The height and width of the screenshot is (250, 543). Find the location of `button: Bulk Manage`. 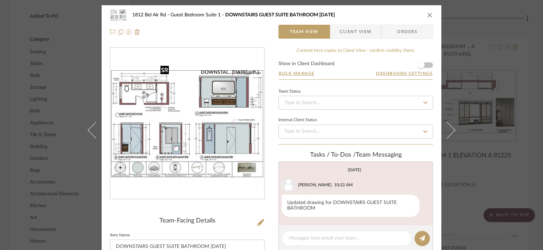

button: Bulk Manage is located at coordinates (296, 73).